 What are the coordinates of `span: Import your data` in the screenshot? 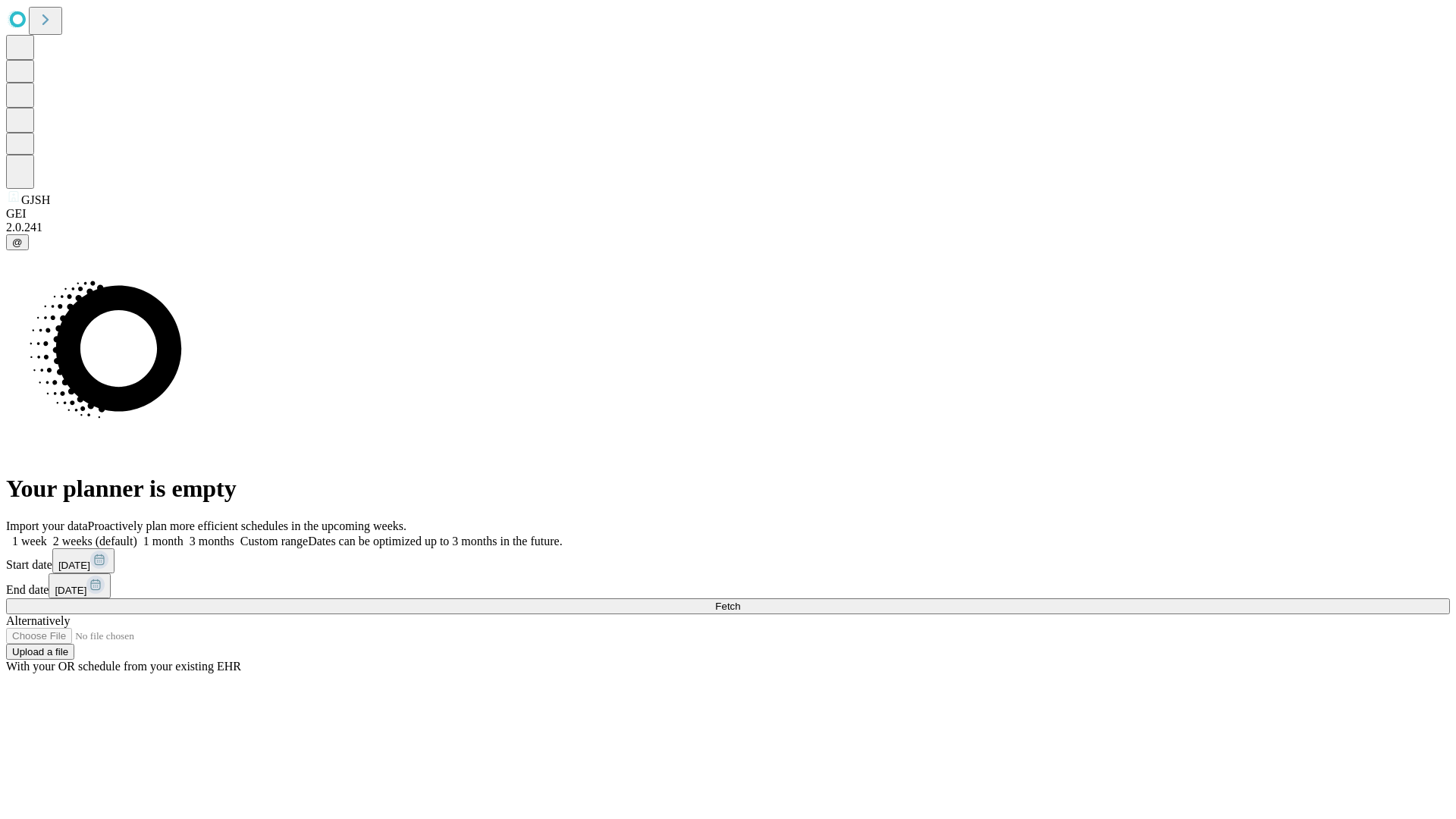 It's located at (47, 525).